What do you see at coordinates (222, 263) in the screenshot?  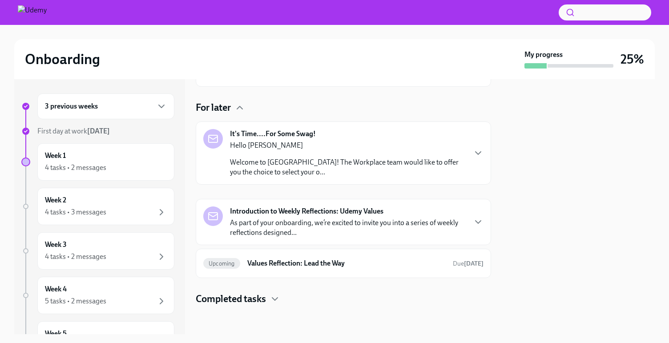 I see `span: Upcoming` at bounding box center [222, 263].